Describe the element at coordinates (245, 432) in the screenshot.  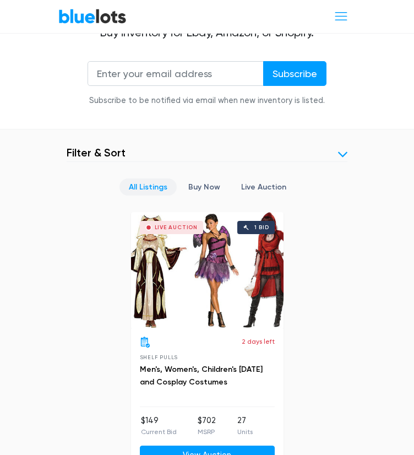
I see `p: Units` at that location.